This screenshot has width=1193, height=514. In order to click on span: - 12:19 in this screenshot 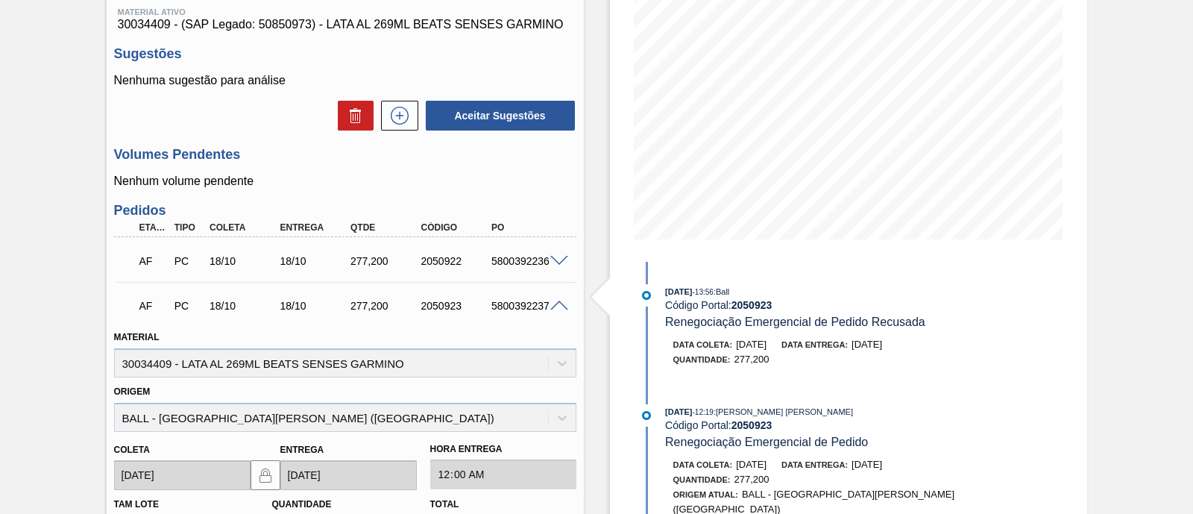, I will do `click(703, 412)`.